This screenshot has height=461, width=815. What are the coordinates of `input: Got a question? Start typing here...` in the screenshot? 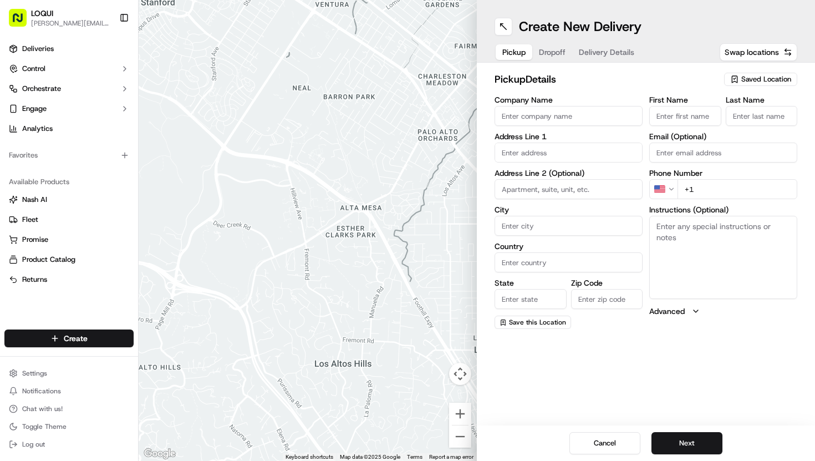 It's located at (114, 77).